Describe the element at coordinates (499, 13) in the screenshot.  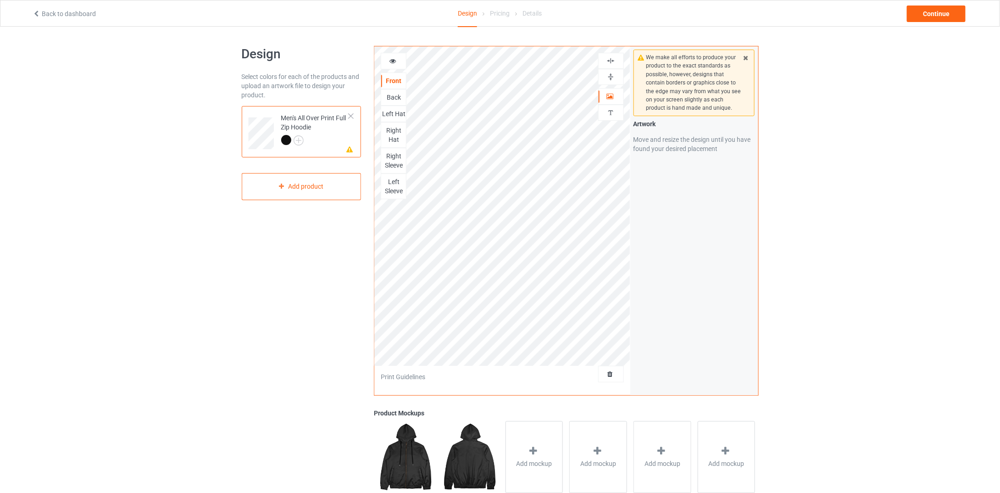
I see `div: Pricing` at that location.